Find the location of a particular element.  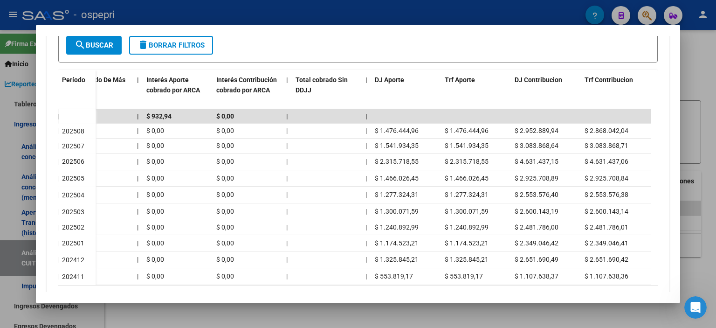

span: Trf Contribucion is located at coordinates (609, 80).